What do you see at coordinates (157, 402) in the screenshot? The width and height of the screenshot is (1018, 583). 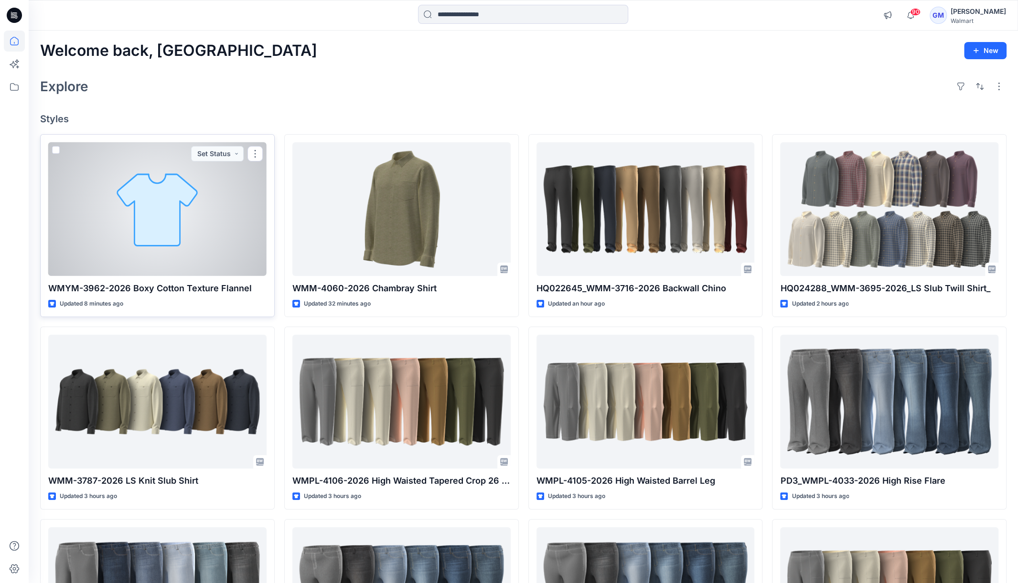 I see `a: WMM-3787-2026 LS Knit Slub Shirt` at bounding box center [157, 402].